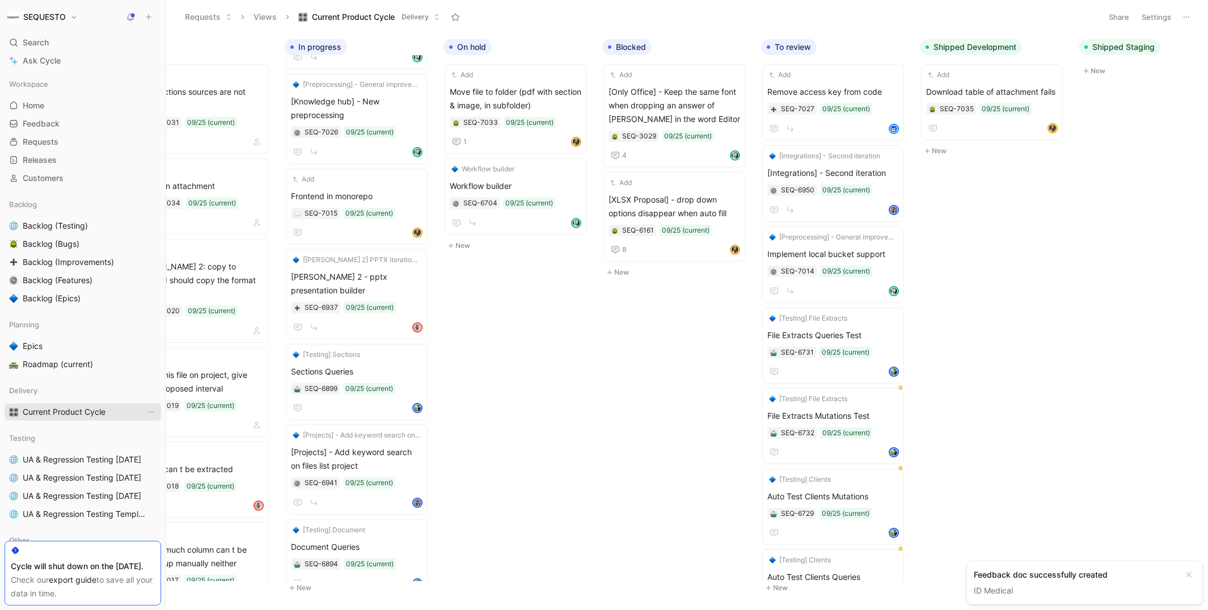 Image resolution: width=1208 pixels, height=610 pixels. Describe the element at coordinates (415, 17) in the screenshot. I see `span: Delivery` at that location.